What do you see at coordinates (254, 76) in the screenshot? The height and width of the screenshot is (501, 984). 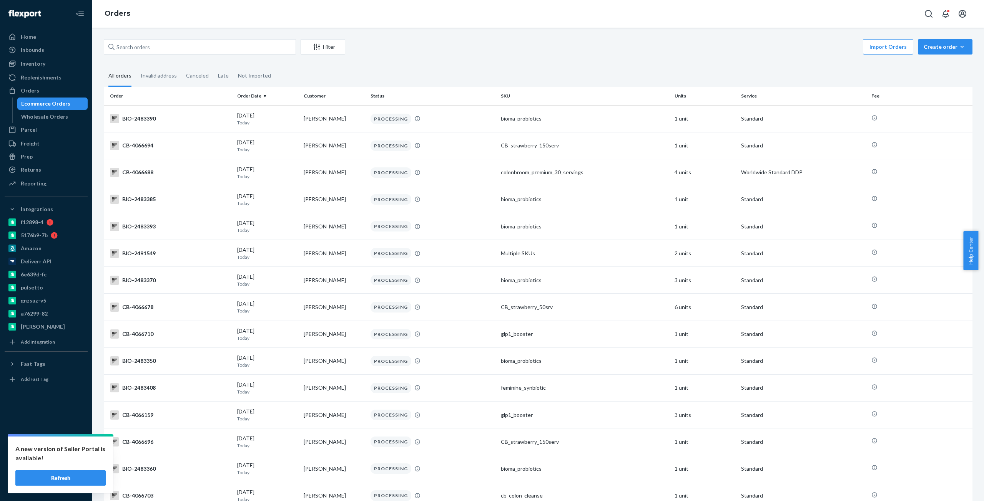 I see `div: Not Imported` at bounding box center [254, 76].